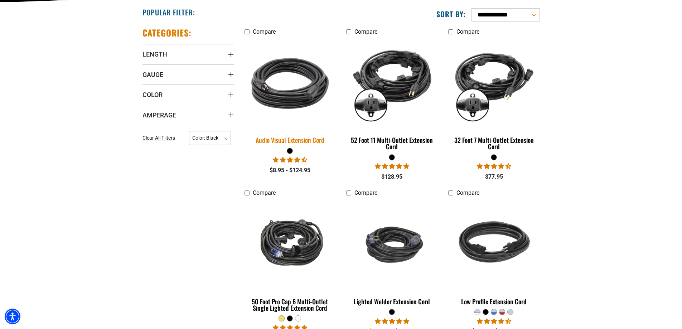  I want to click on div: $77.95, so click(494, 177).